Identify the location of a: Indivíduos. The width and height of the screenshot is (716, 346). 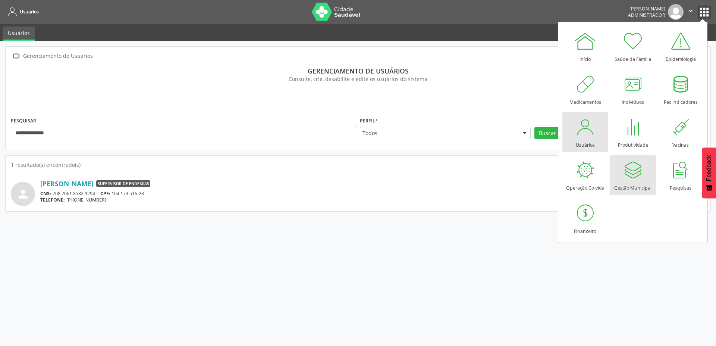
(633, 89).